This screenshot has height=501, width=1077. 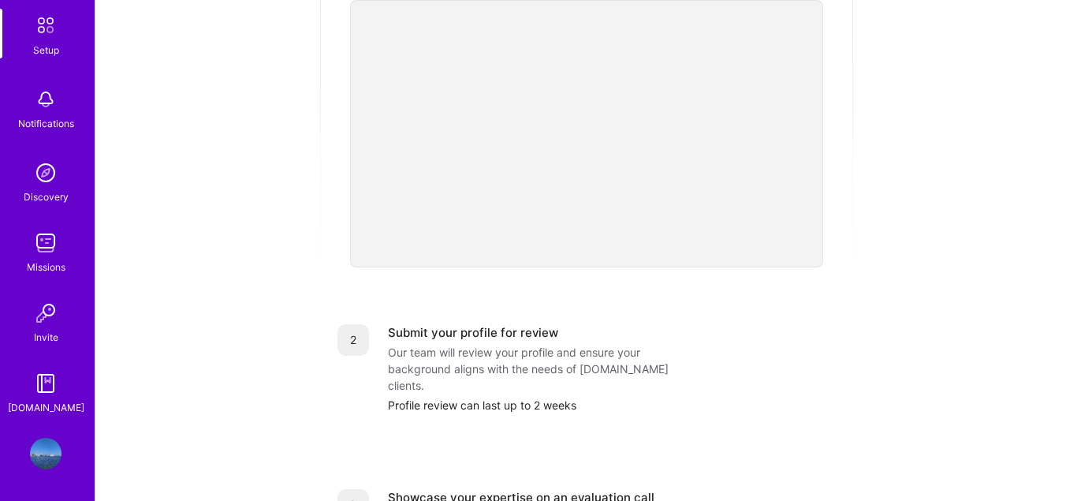 What do you see at coordinates (46, 99) in the screenshot?
I see `img: bell` at bounding box center [46, 99].